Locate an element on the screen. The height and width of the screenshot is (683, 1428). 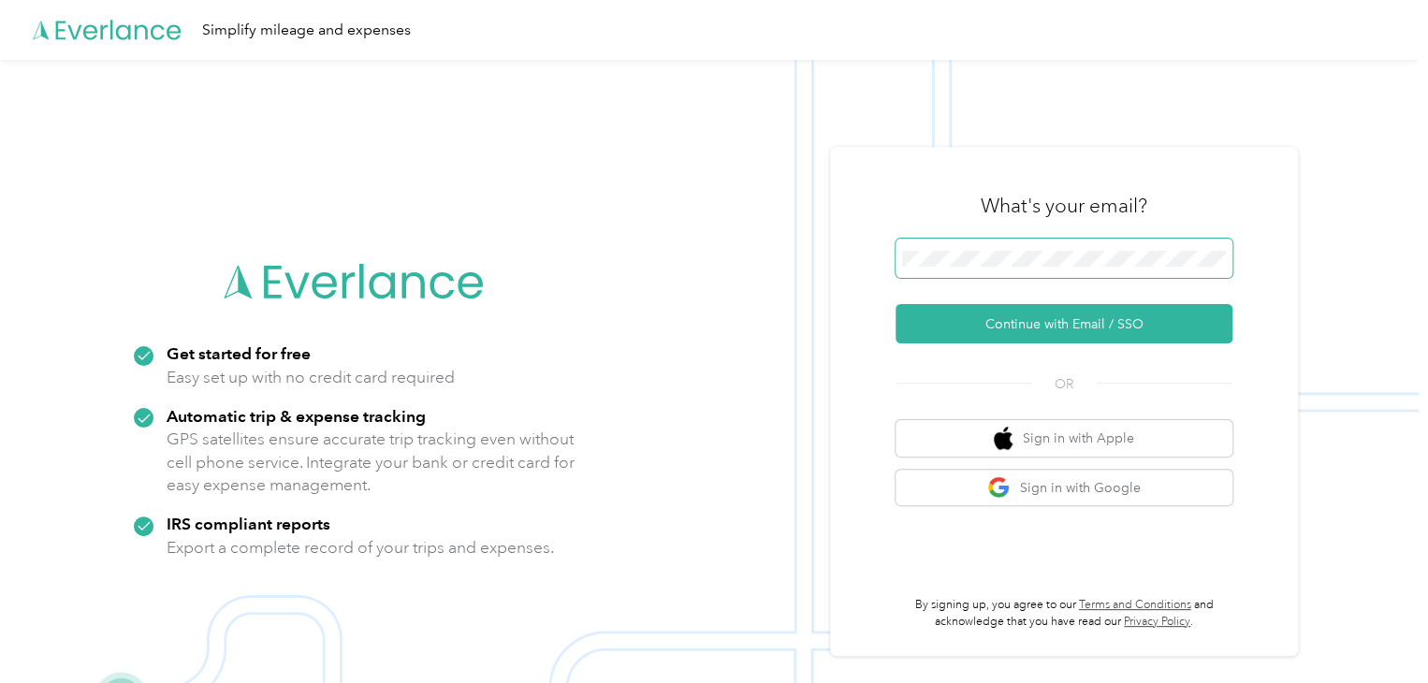
img: google logo is located at coordinates (999, 488).